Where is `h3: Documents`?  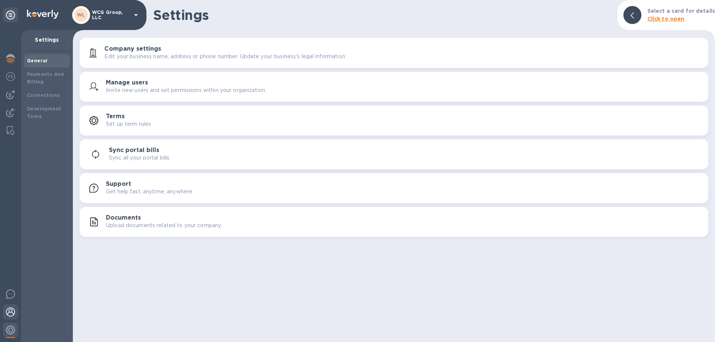 h3: Documents is located at coordinates (123, 218).